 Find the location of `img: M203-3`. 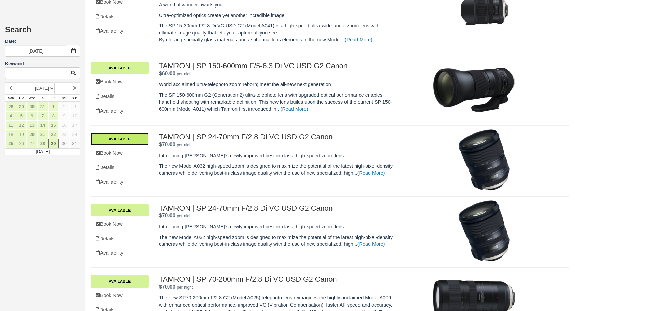

img: M203-3 is located at coordinates (485, 231).